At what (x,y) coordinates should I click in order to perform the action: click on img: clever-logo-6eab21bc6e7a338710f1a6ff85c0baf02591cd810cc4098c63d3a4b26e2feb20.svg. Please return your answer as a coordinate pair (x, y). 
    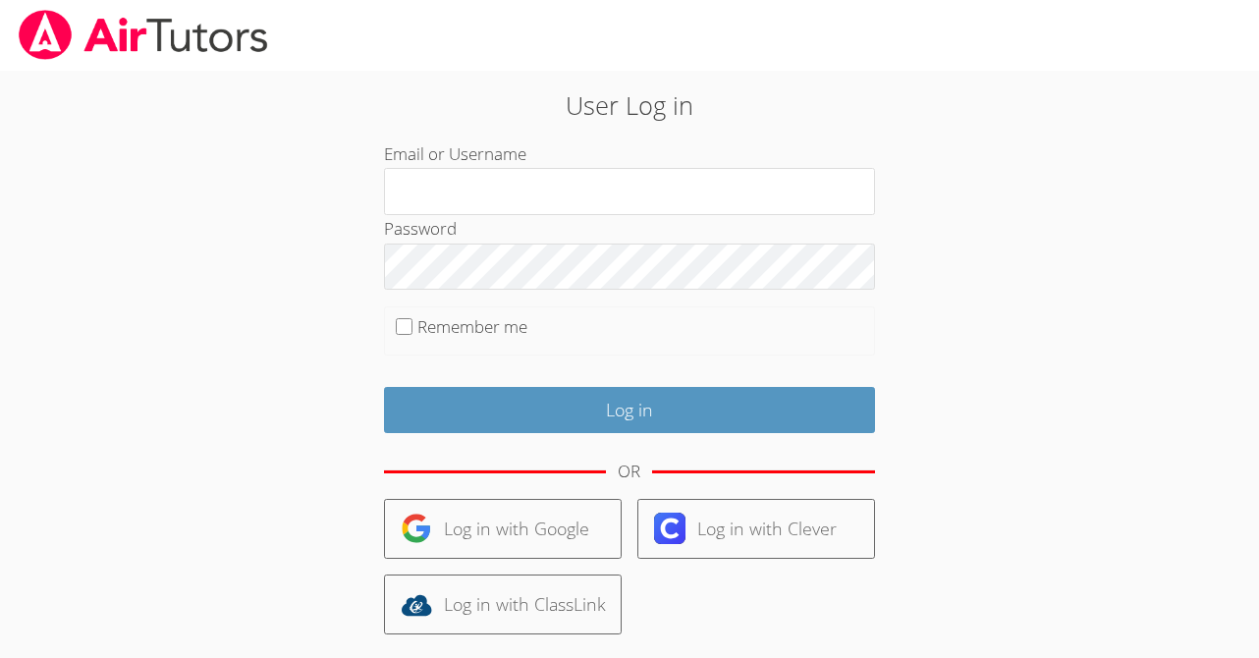
    Looking at the image, I should click on (670, 528).